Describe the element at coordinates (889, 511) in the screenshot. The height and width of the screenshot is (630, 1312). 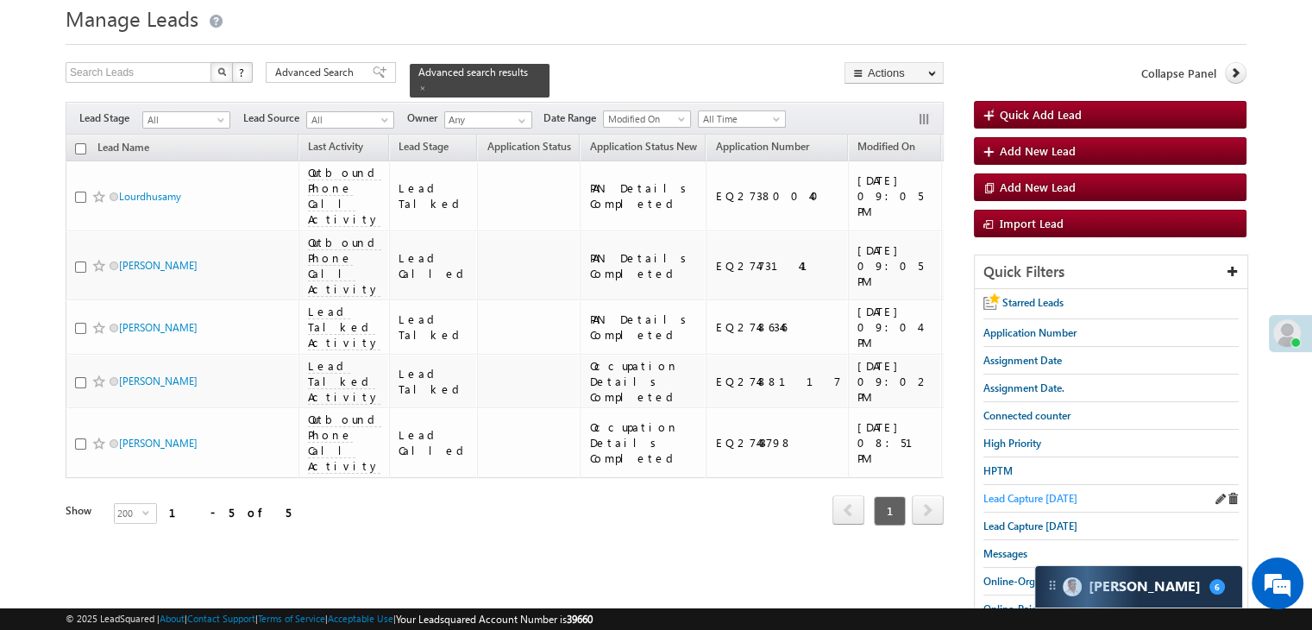
I see `span: 1` at that location.